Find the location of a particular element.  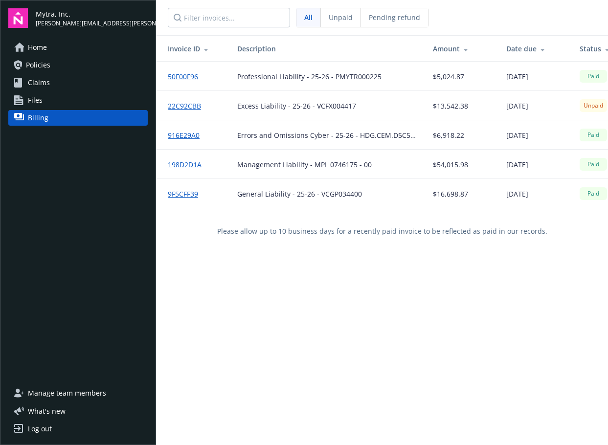

span: $16,698.87 is located at coordinates (450, 194).